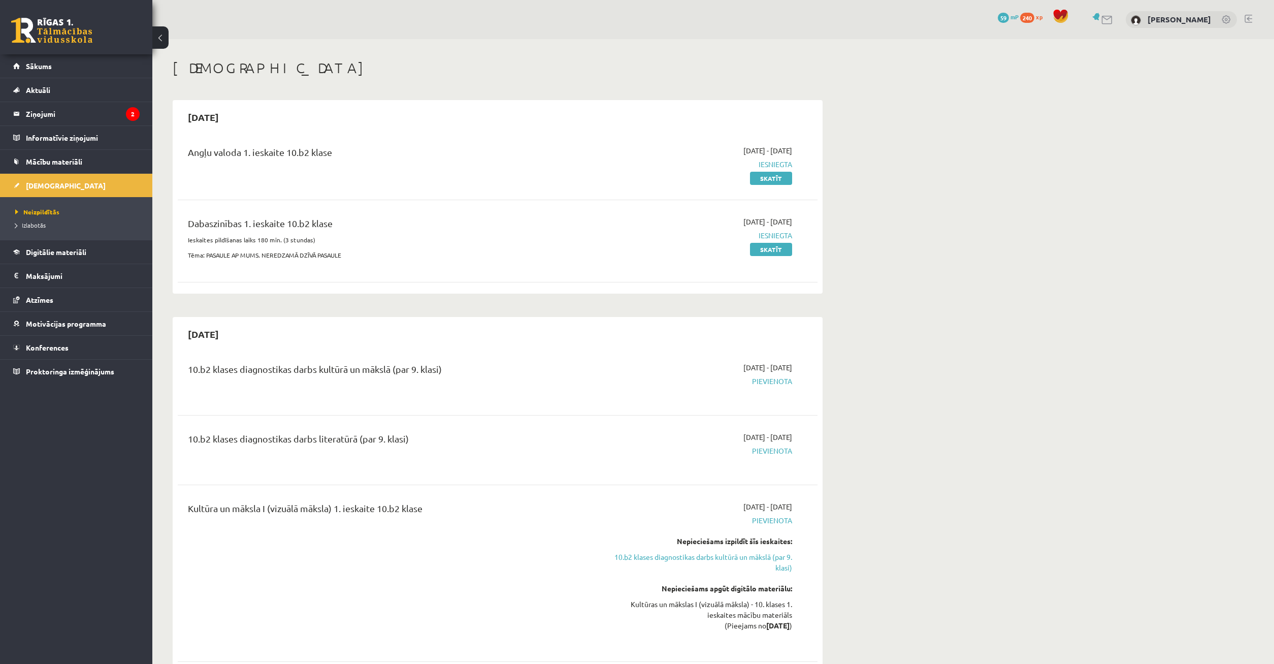  Describe the element at coordinates (386, 371) in the screenshot. I see `div: 10.b2 klases diagnostikas darbs kultūrā un mākslā (par 9. klasi)` at that location.